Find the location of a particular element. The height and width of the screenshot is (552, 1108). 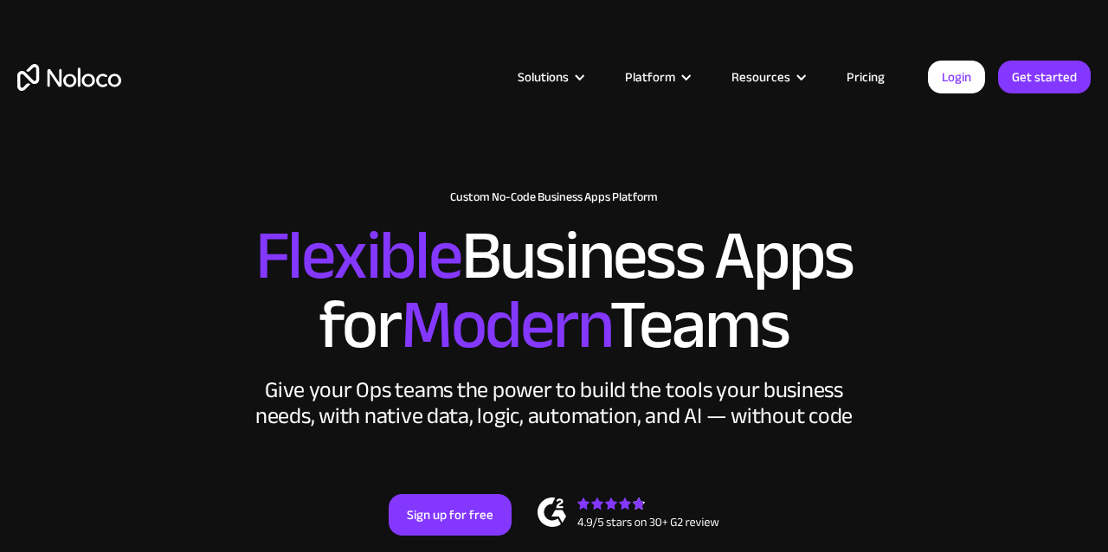

span: Modern is located at coordinates (505, 325).